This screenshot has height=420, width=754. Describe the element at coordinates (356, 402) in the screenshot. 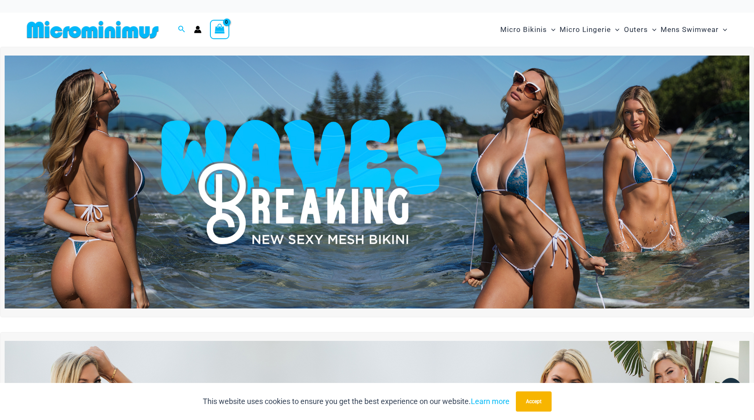

I see `p: This website uses cookies to ensure you get the best experience on our website.` at that location.